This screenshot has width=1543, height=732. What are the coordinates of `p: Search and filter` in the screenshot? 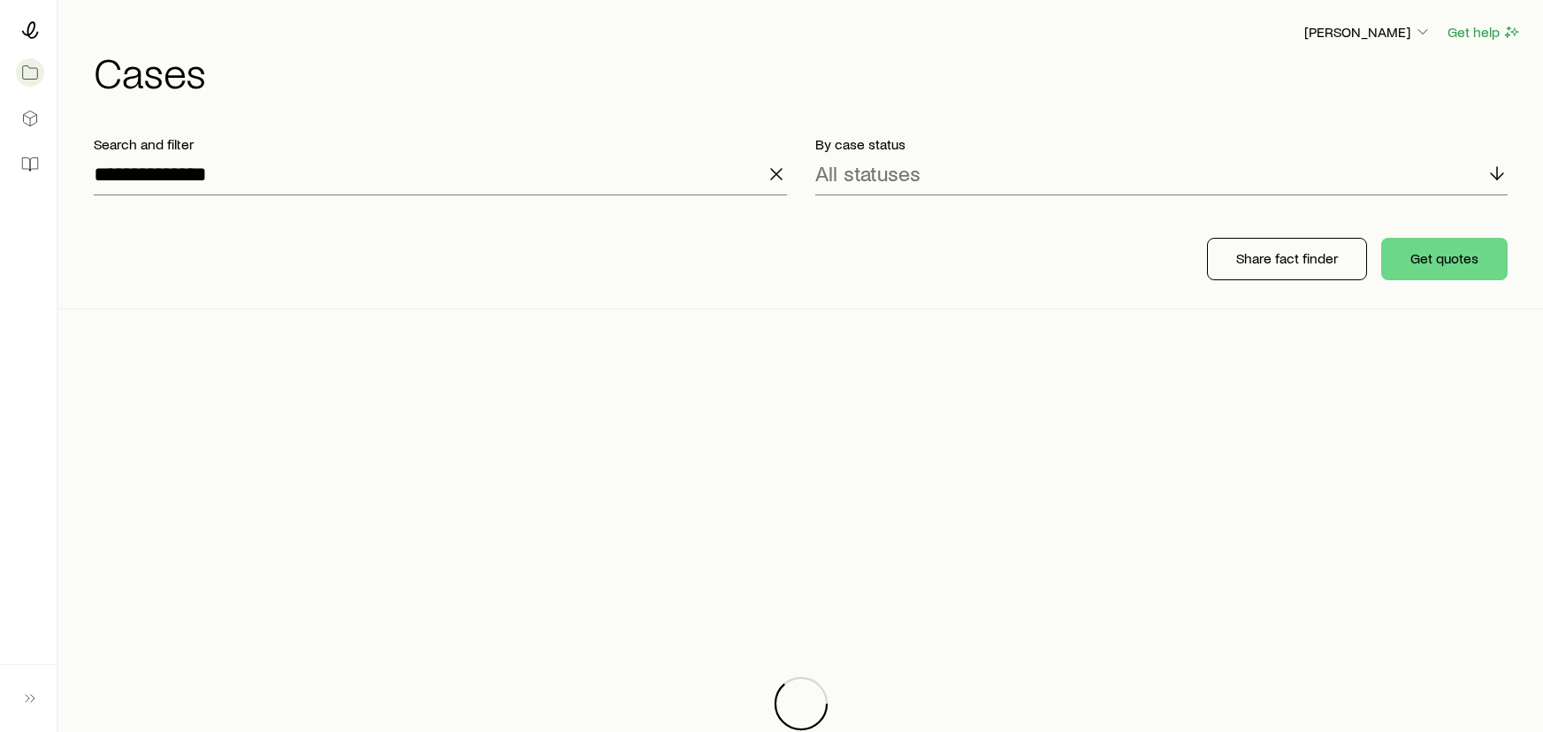 It's located at (440, 144).